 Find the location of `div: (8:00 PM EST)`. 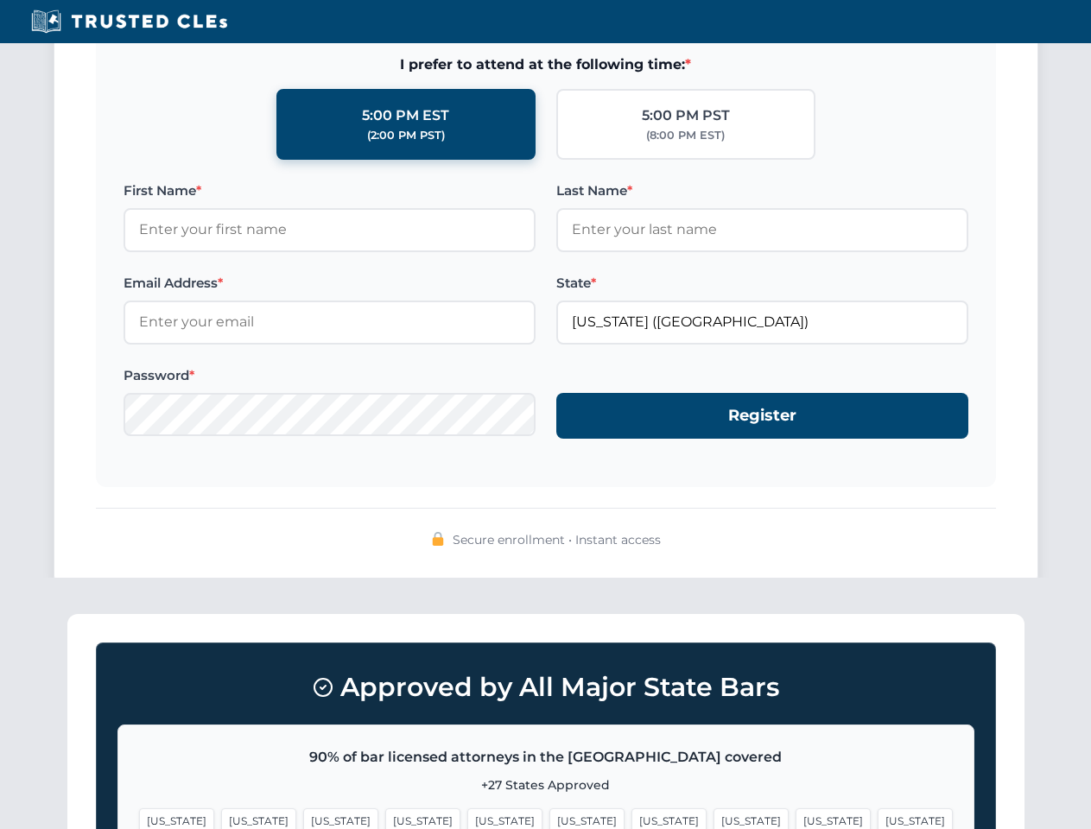

div: (8:00 PM EST) is located at coordinates (685, 136).